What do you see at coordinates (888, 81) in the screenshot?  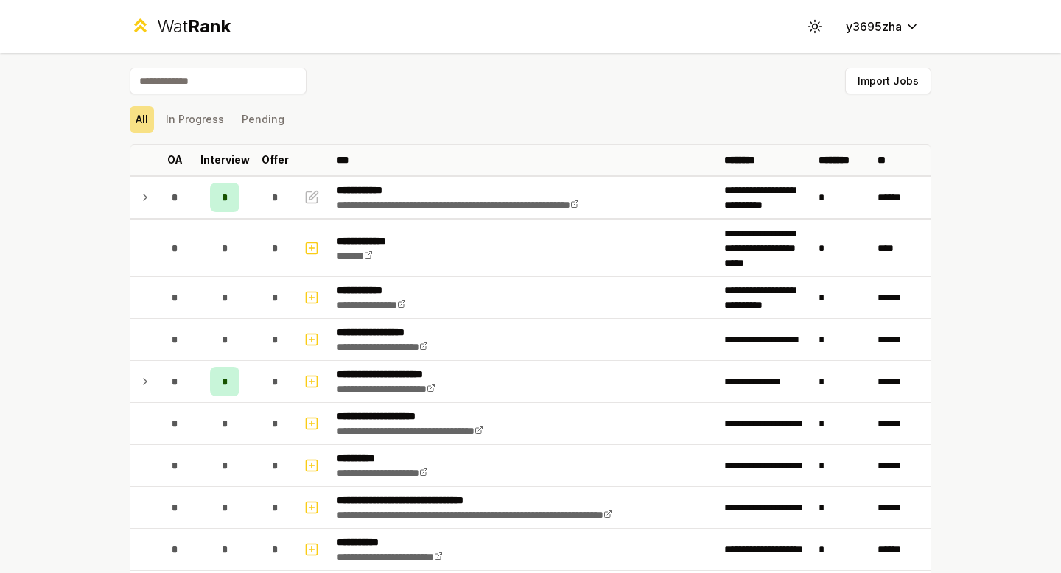 I see `button: Import Jobs` at bounding box center [888, 81].